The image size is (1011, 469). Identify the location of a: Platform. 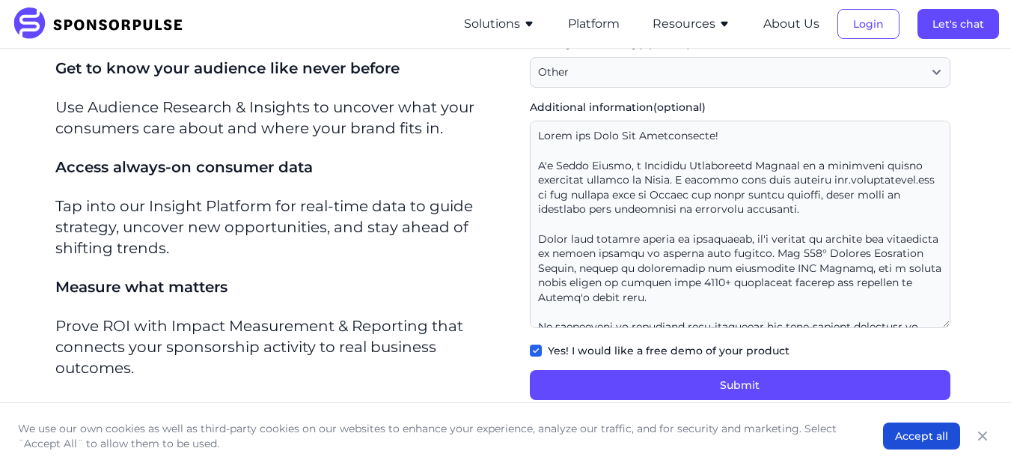
(593, 24).